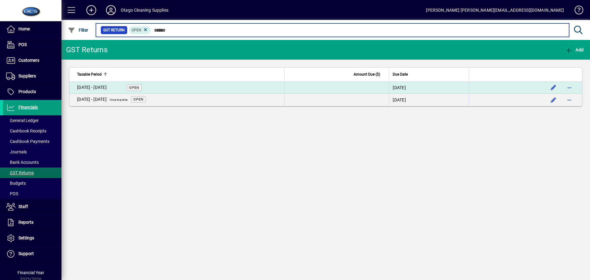 Image resolution: width=590 pixels, height=280 pixels. I want to click on button: Filter, so click(78, 30).